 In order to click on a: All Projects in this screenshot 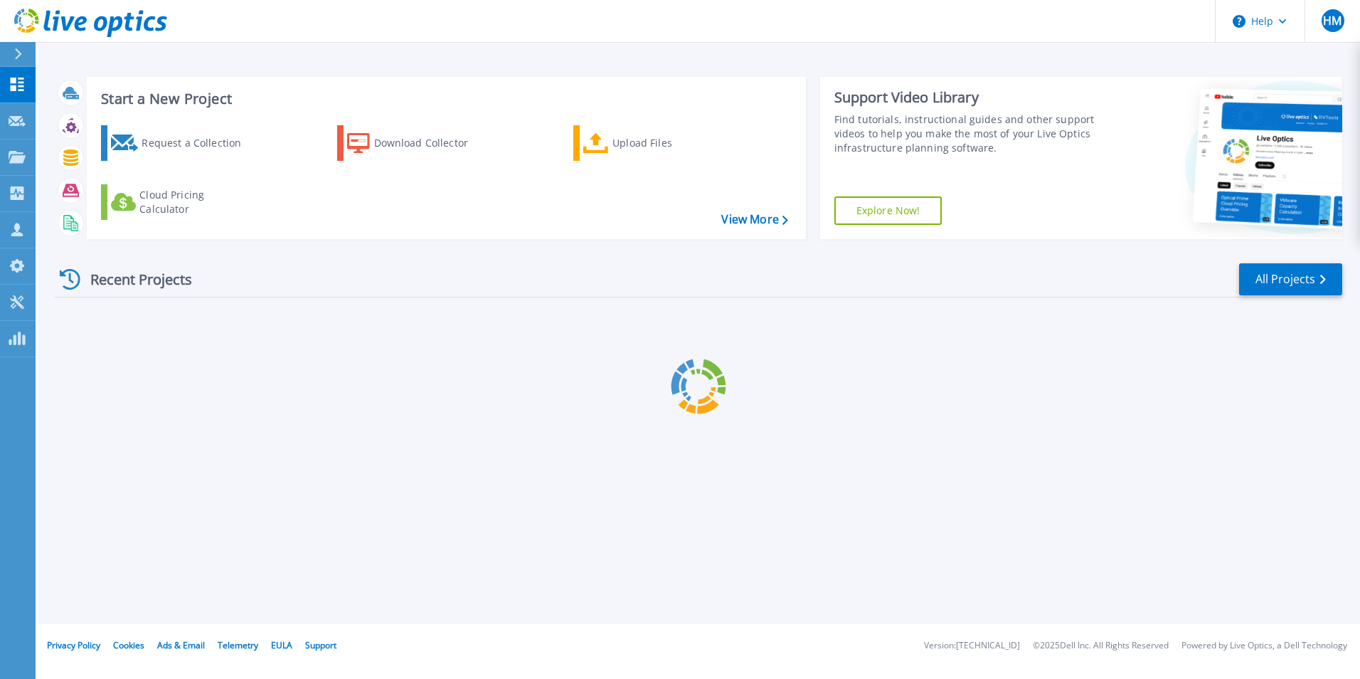, I will do `click(1291, 279)`.